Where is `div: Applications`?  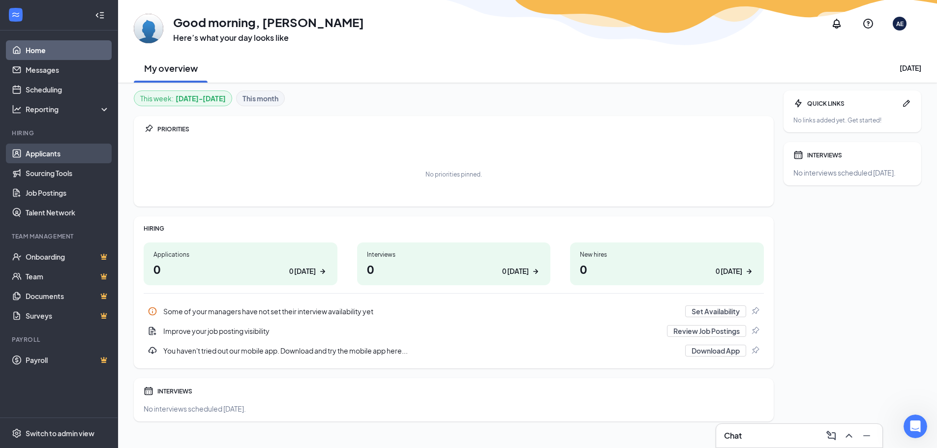 div: Applications is located at coordinates (241, 254).